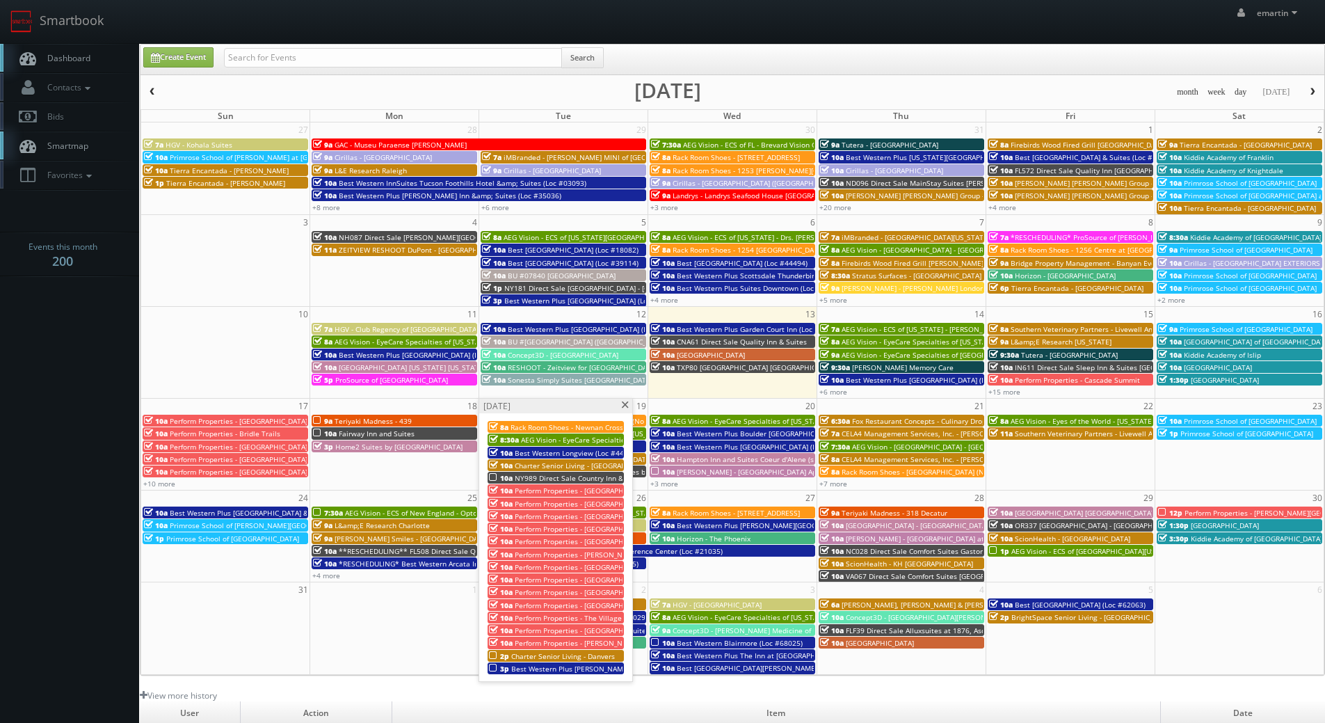  What do you see at coordinates (760, 288) in the screenshot?
I see `span: Best Western Plus Suites Downtown (Loc #61037)` at bounding box center [760, 288].